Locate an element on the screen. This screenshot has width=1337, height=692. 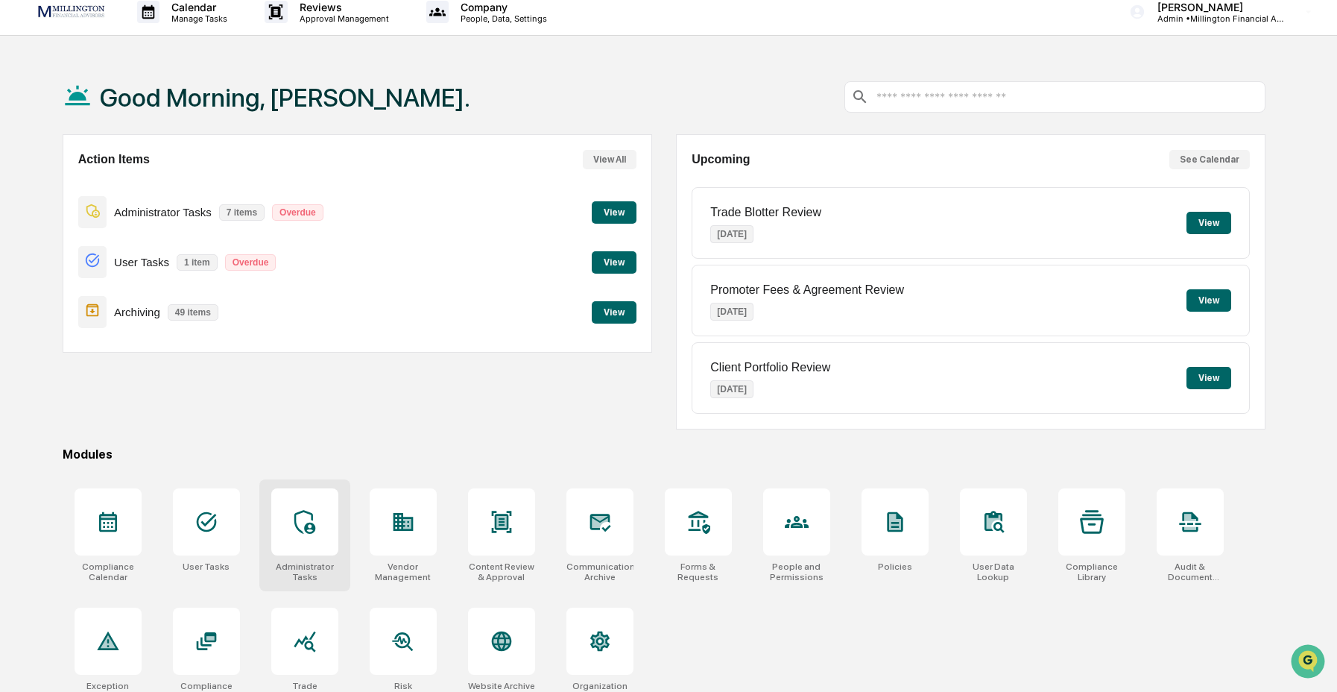
div: Start new chat is located at coordinates (148, 121).